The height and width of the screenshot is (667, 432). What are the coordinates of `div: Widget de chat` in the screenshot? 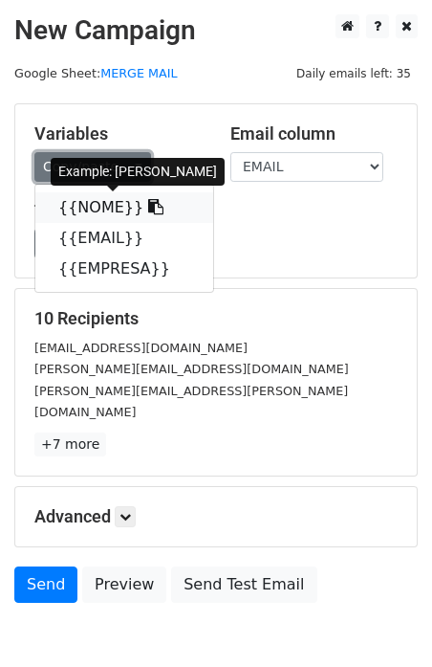 It's located at (385, 621).